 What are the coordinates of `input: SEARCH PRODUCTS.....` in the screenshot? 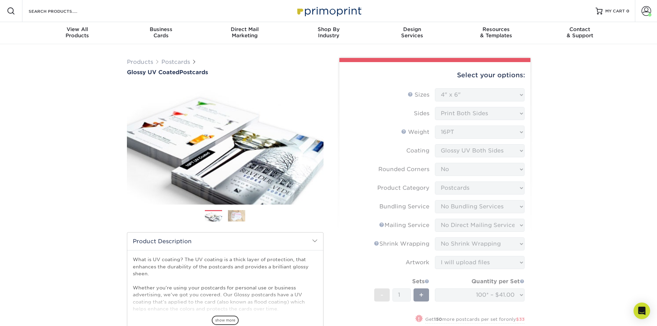 It's located at (61, 11).